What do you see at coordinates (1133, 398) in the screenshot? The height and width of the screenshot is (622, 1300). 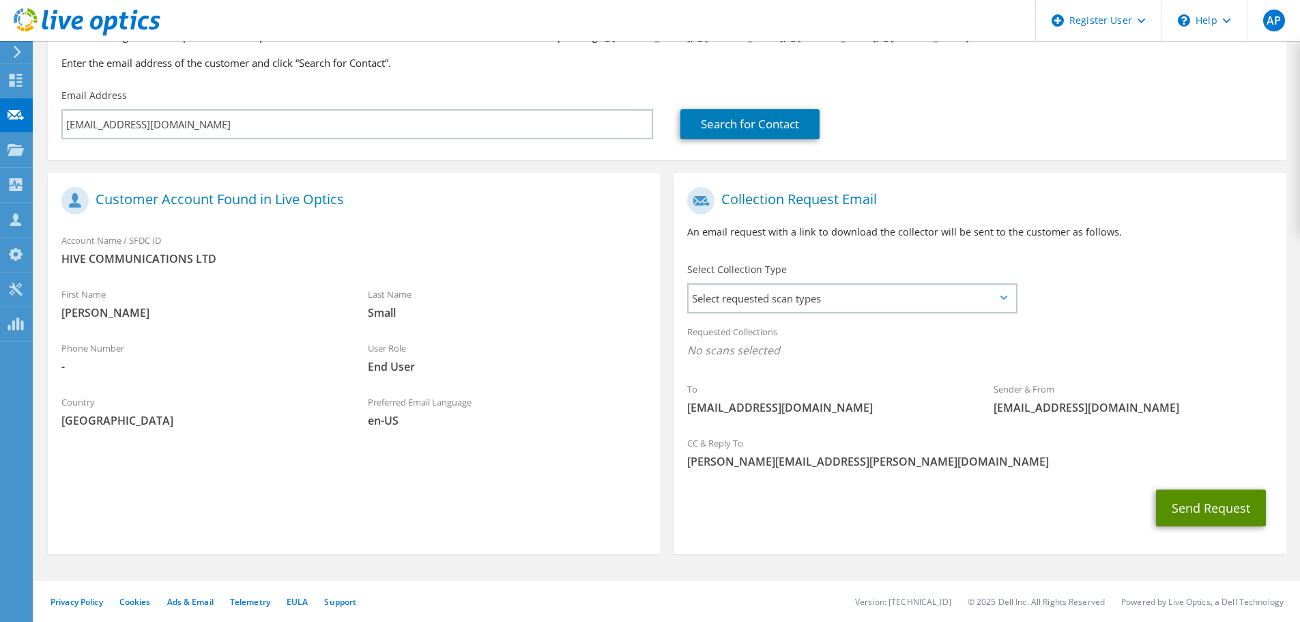 I see `div: Sender & From` at bounding box center [1133, 398].